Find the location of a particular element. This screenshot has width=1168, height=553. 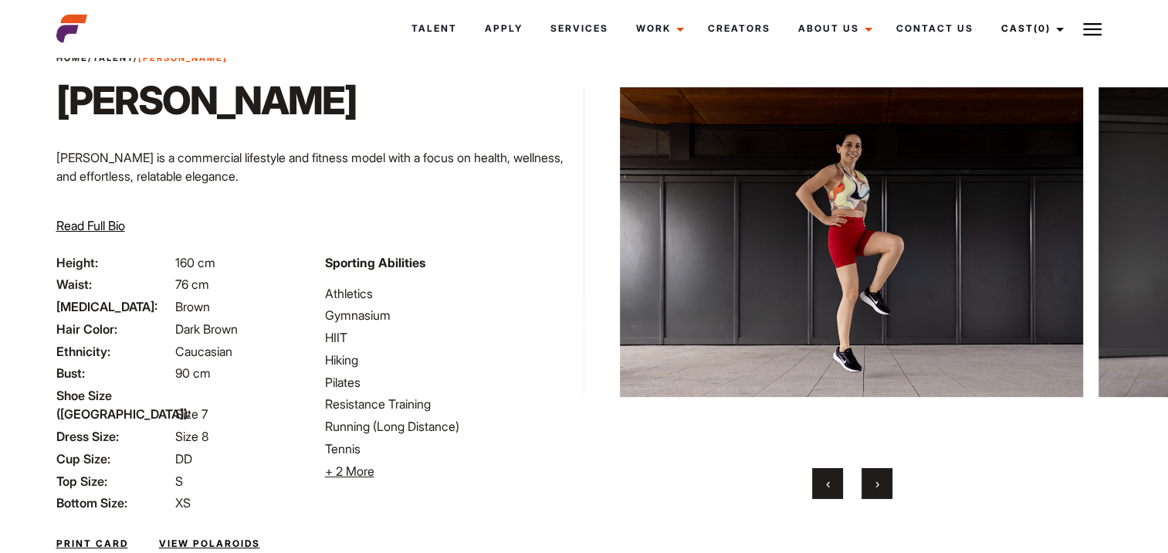

span: Top Size: is located at coordinates (114, 481).